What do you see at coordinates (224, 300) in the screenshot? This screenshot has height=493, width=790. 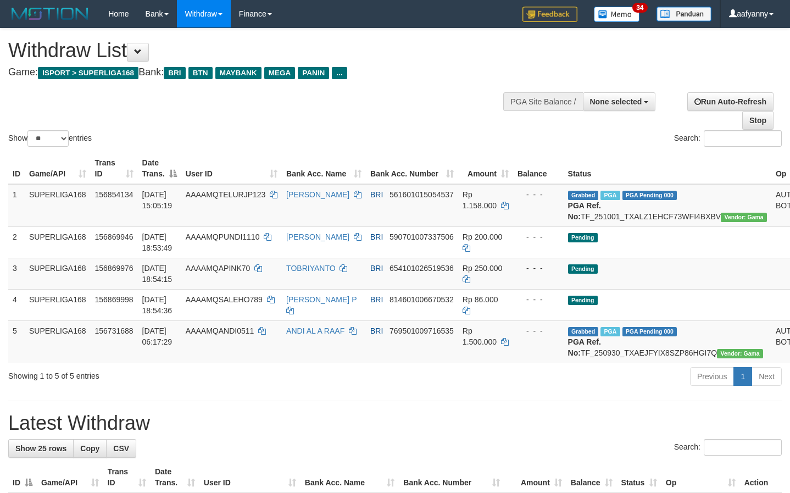 I see `span: AAAAMQSALEHO789` at bounding box center [224, 300].